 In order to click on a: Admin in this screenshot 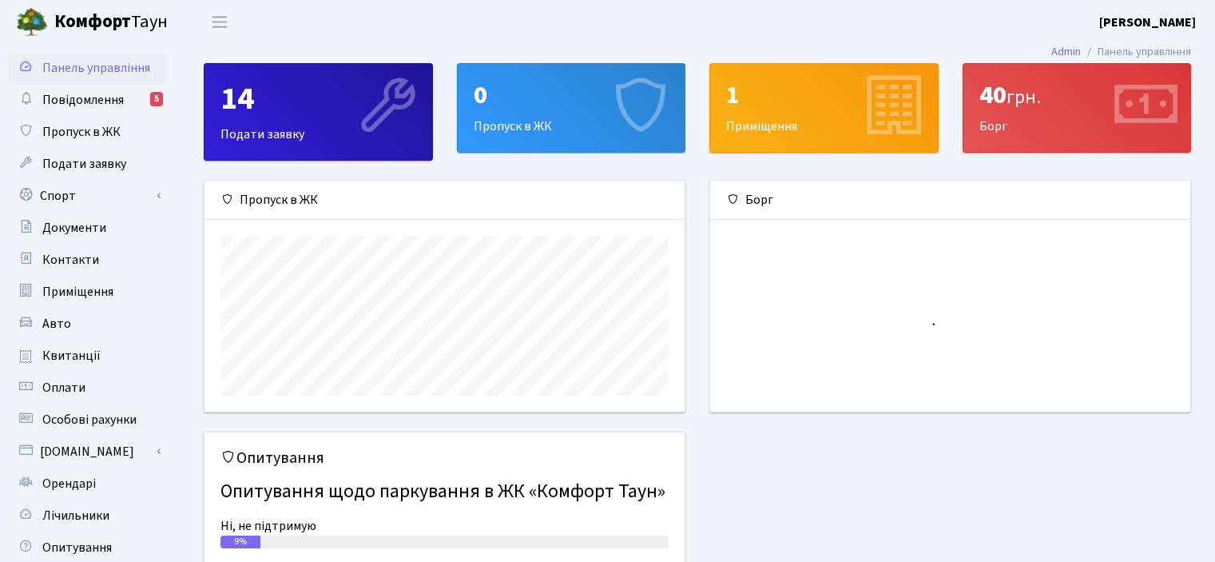, I will do `click(1066, 51)`.